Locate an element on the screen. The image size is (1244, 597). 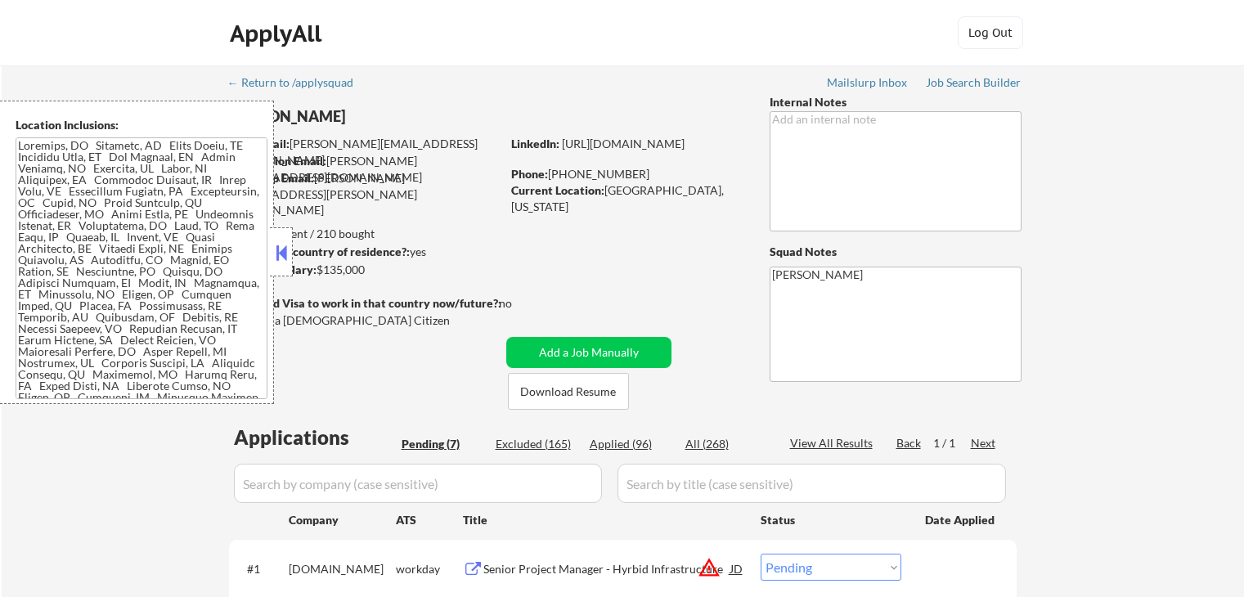
strong: LinkedIn: is located at coordinates (535, 143).